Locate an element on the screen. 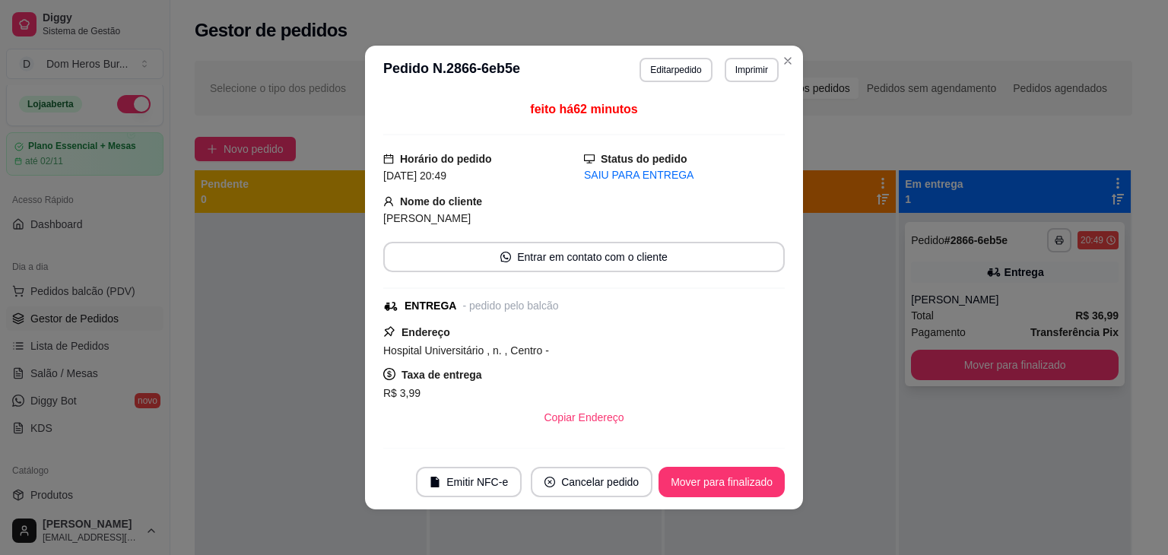 This screenshot has width=1168, height=555. span: R$ 3,99 is located at coordinates (401, 393).